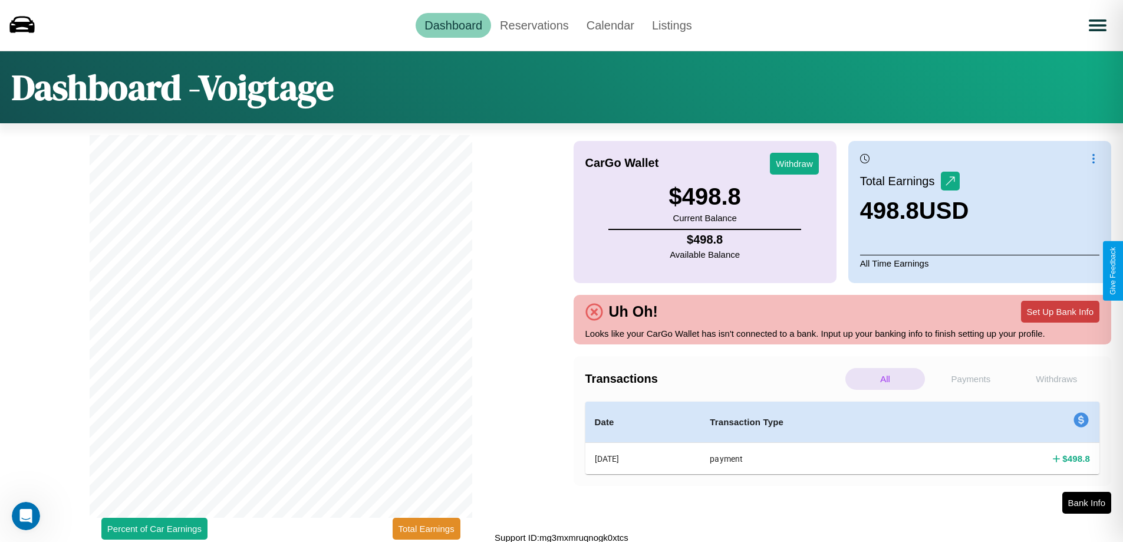  Describe the element at coordinates (842, 437) in the screenshot. I see `table: simple table` at that location.